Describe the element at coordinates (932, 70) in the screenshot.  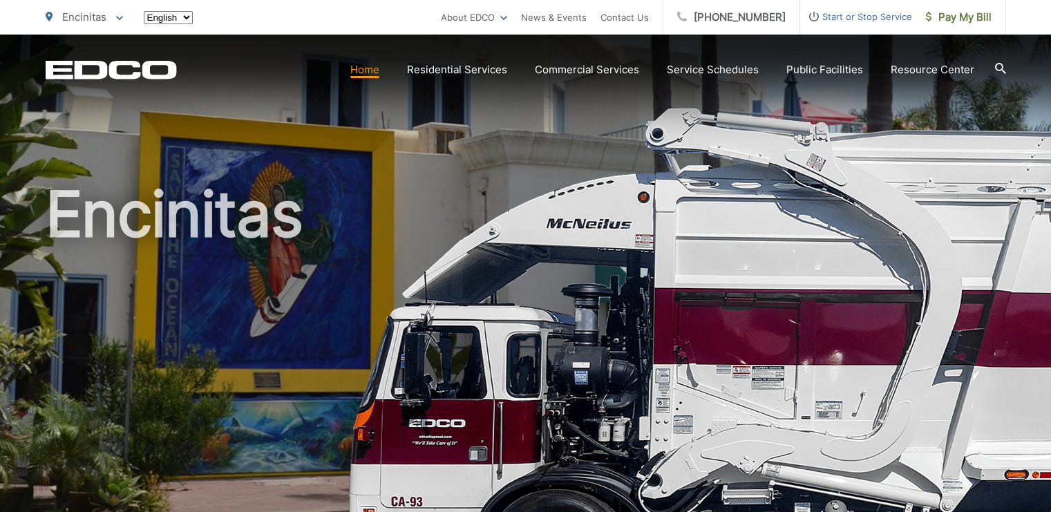
I see `a: Resource Center` at that location.